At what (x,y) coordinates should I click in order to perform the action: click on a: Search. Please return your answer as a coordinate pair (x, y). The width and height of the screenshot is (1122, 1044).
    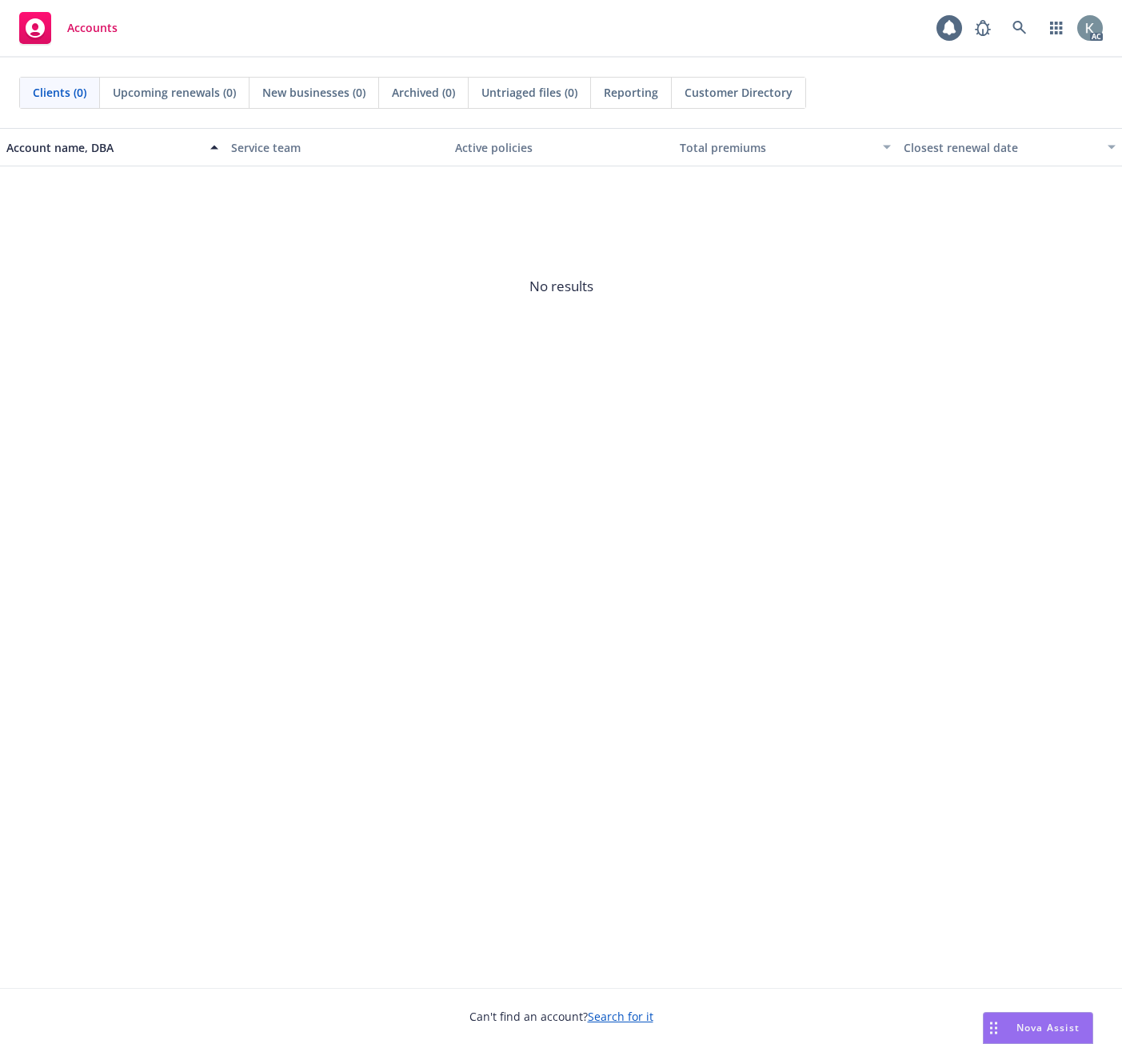
    Looking at the image, I should click on (1020, 28).